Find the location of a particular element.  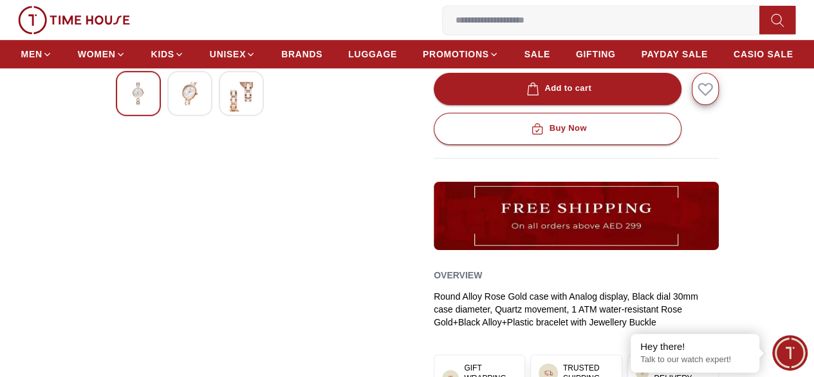

div: Add to cart is located at coordinates (557, 88).